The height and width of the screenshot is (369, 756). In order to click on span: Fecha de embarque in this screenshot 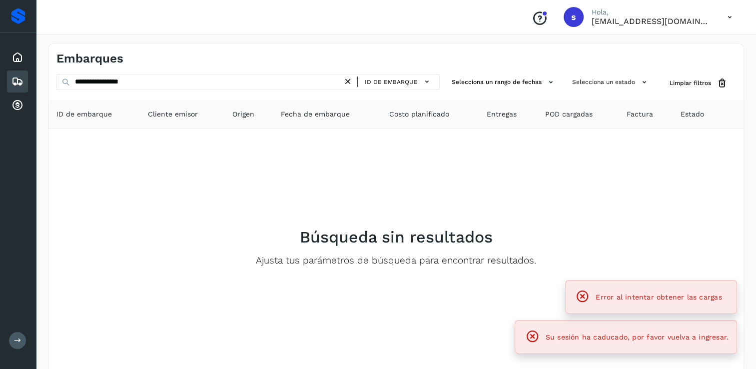, I will do `click(315, 114)`.